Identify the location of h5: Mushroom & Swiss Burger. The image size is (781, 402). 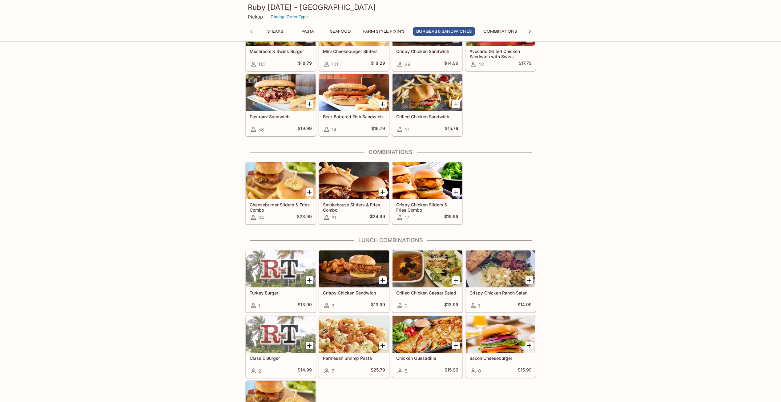
(281, 51).